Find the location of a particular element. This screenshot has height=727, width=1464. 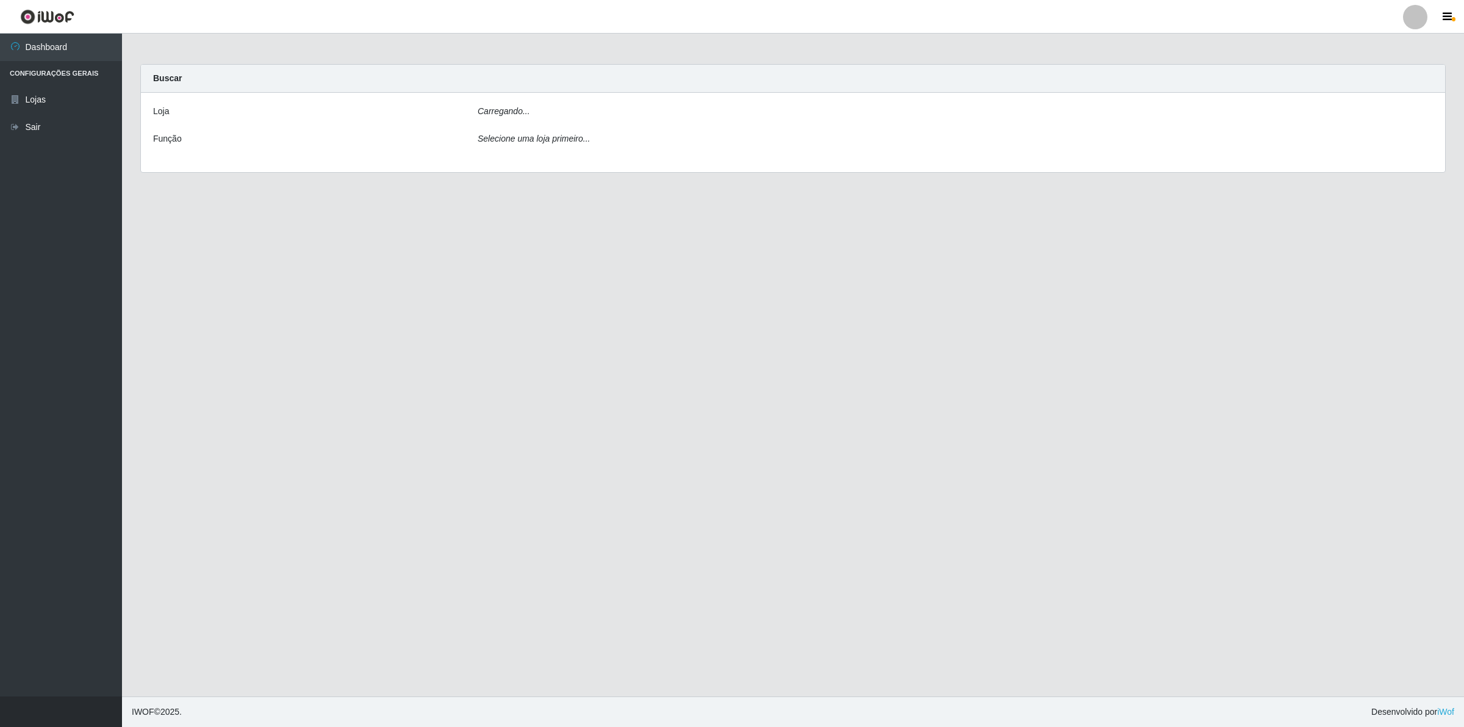

span: IWOF is located at coordinates (143, 711).